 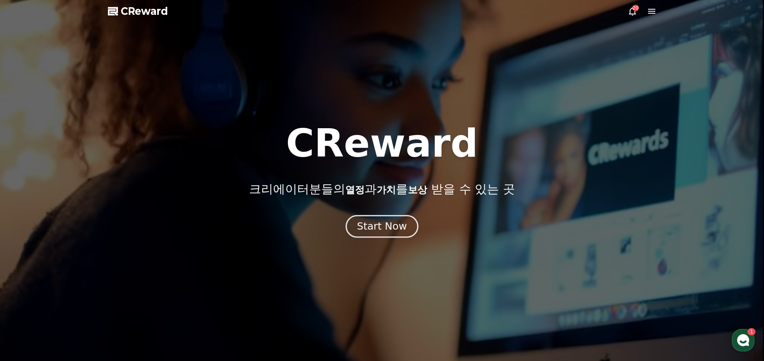 I want to click on a: 홈, so click(x=28, y=264).